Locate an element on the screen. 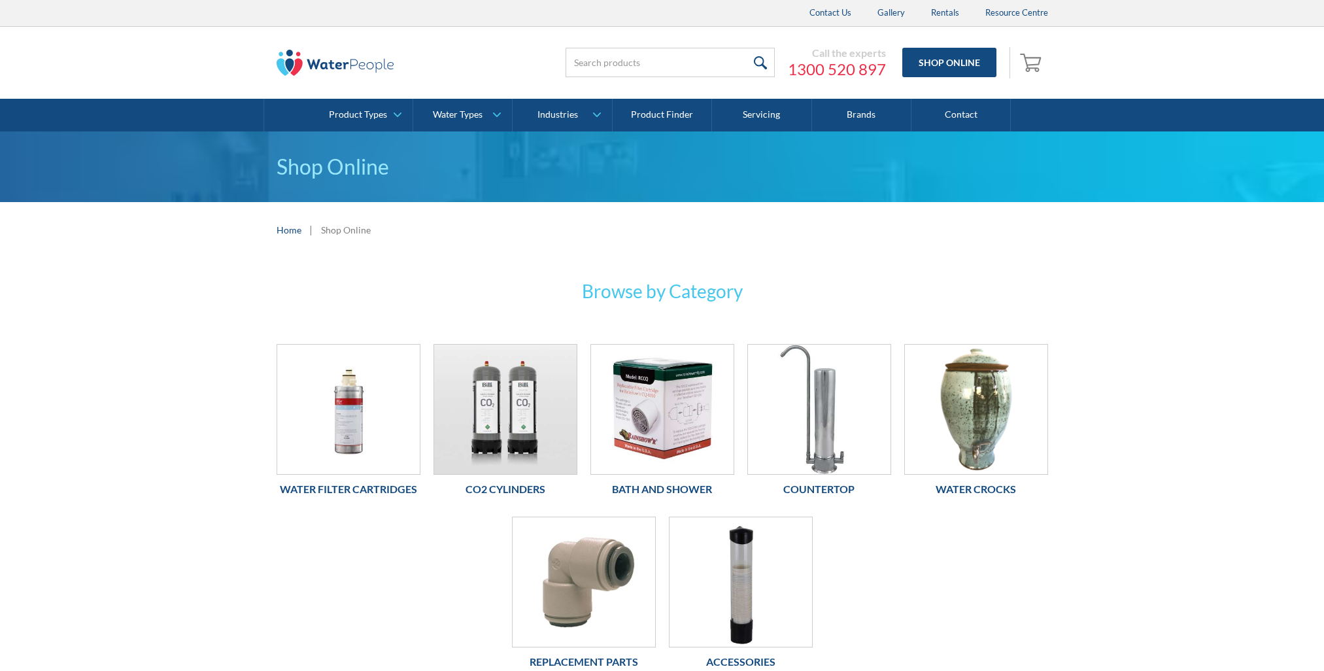 Image resolution: width=1324 pixels, height=671 pixels. a: Brands is located at coordinates (862, 115).